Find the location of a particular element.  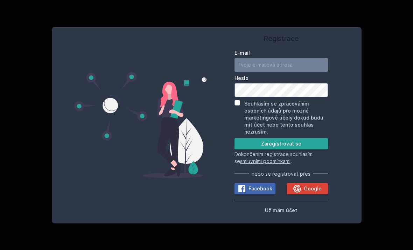

input: Tvoje e-mailová adresa is located at coordinates (281, 65).